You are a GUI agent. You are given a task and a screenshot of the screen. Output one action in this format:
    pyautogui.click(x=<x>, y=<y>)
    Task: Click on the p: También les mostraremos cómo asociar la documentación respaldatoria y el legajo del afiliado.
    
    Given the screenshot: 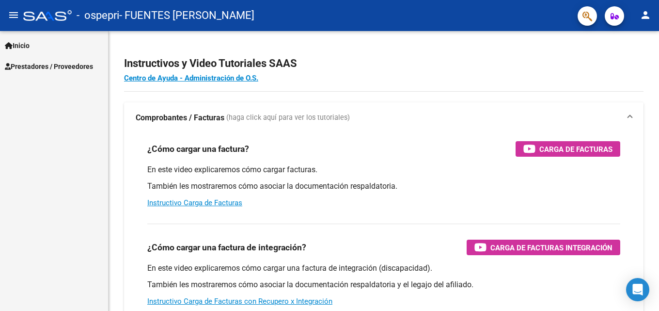 What is the action you would take?
    pyautogui.click(x=384, y=285)
    